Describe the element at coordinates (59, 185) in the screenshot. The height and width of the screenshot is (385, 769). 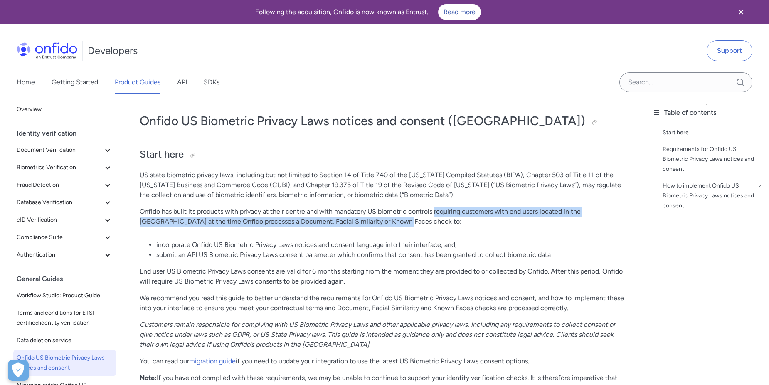
I see `span: Fraud Detection` at that location.